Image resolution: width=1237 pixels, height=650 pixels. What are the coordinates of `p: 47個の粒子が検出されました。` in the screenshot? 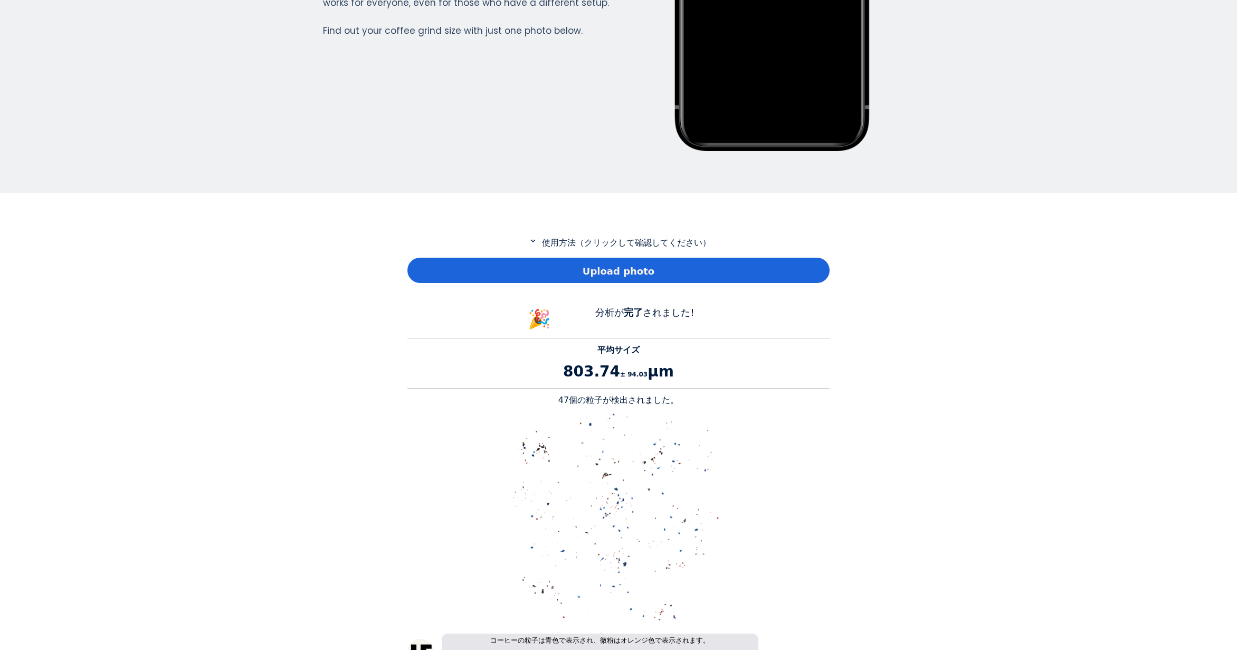 It's located at (618, 400).